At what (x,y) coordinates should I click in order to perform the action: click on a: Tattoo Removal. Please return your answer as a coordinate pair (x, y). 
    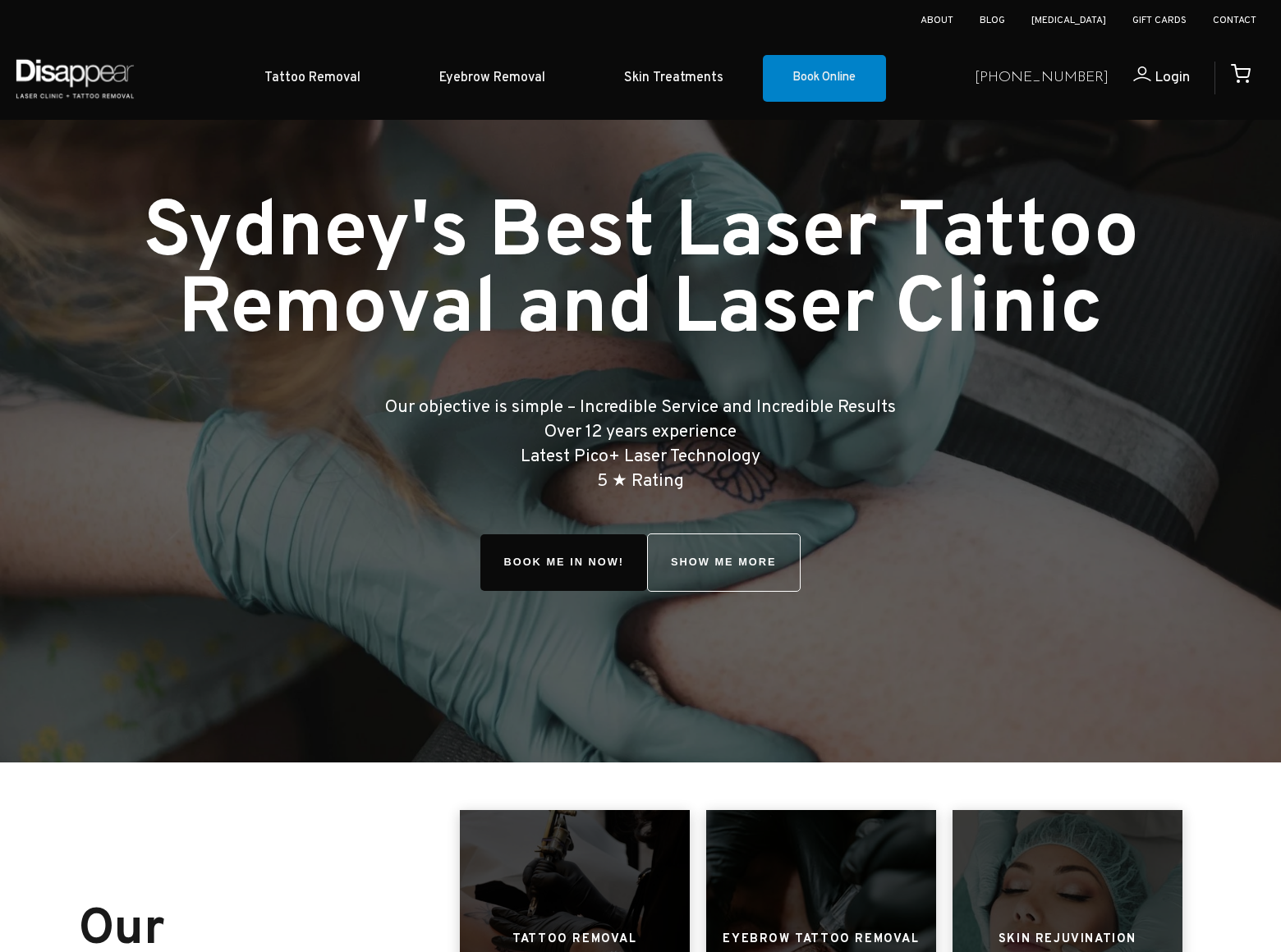
    Looking at the image, I should click on (312, 78).